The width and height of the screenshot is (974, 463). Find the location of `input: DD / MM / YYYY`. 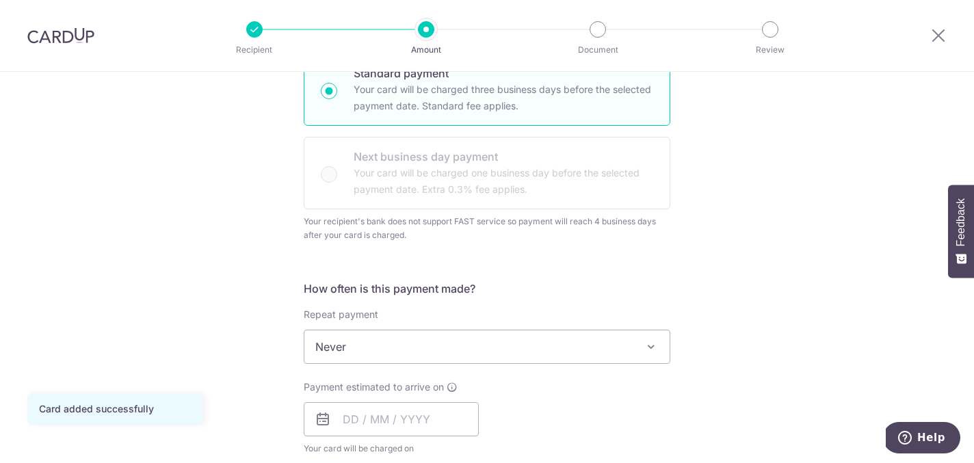

input: DD / MM / YYYY is located at coordinates (391, 419).